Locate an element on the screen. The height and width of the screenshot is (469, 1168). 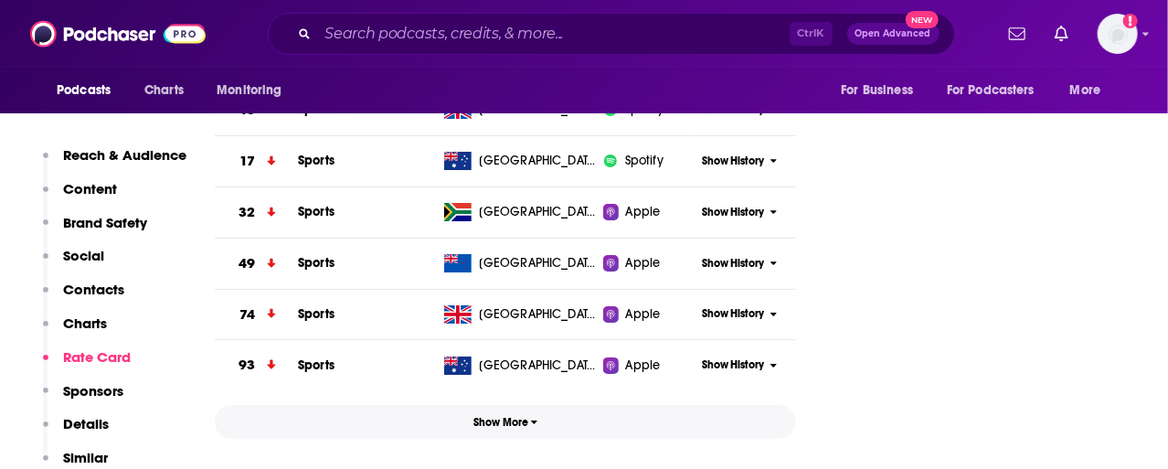
h3: 49 is located at coordinates (247, 263).